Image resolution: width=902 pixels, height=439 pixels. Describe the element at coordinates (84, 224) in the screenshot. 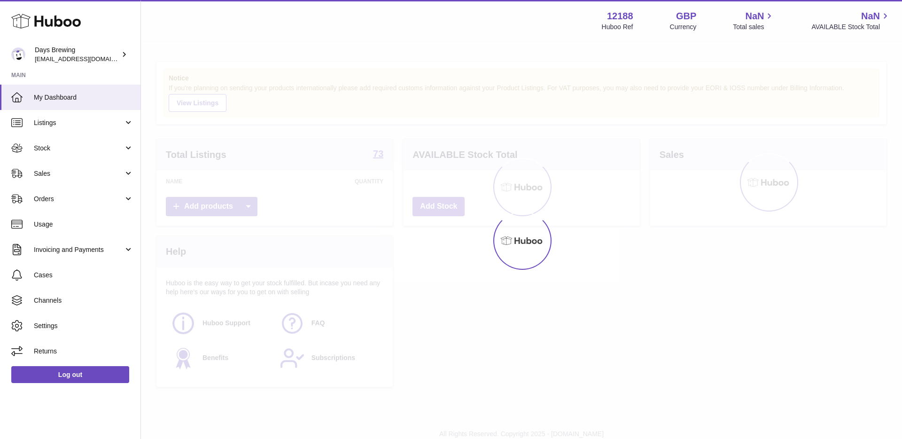

I see `span: Usage` at that location.